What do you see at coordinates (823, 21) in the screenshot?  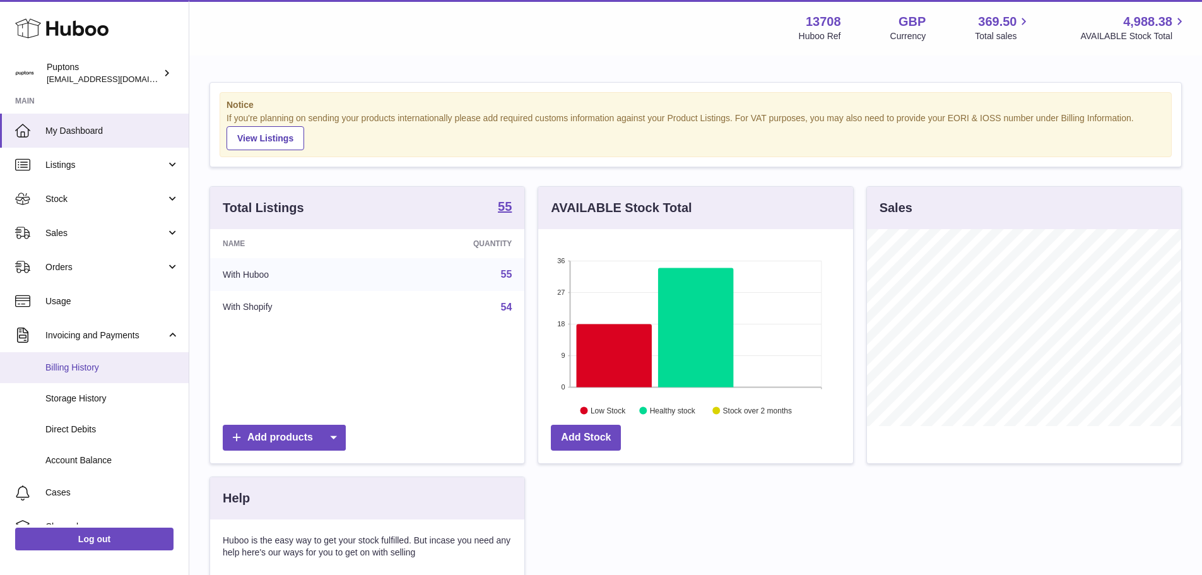 I see `strong: 13708` at bounding box center [823, 21].